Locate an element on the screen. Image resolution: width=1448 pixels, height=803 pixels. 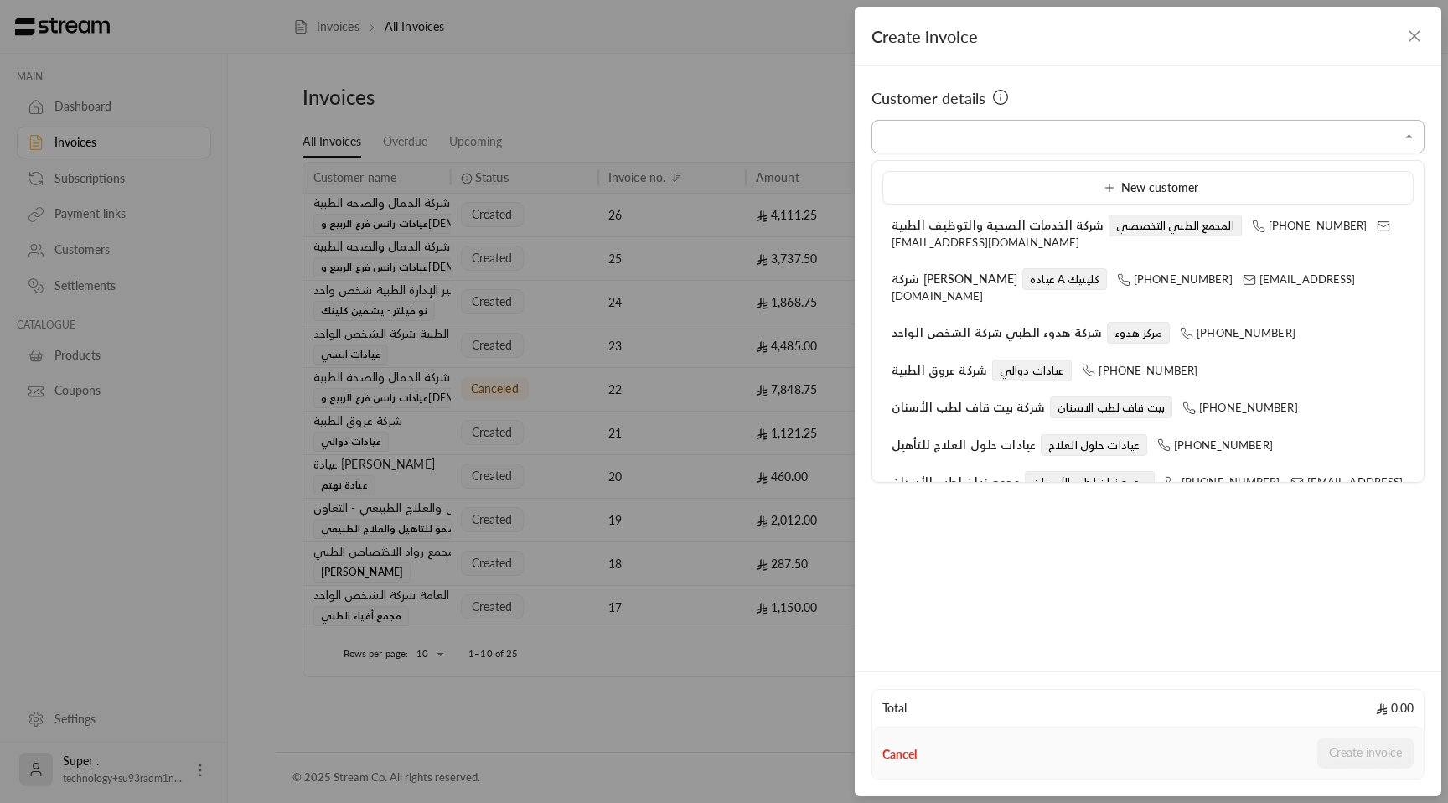
span: بيت قاف لطب الاسنان is located at coordinates (1111, 407).